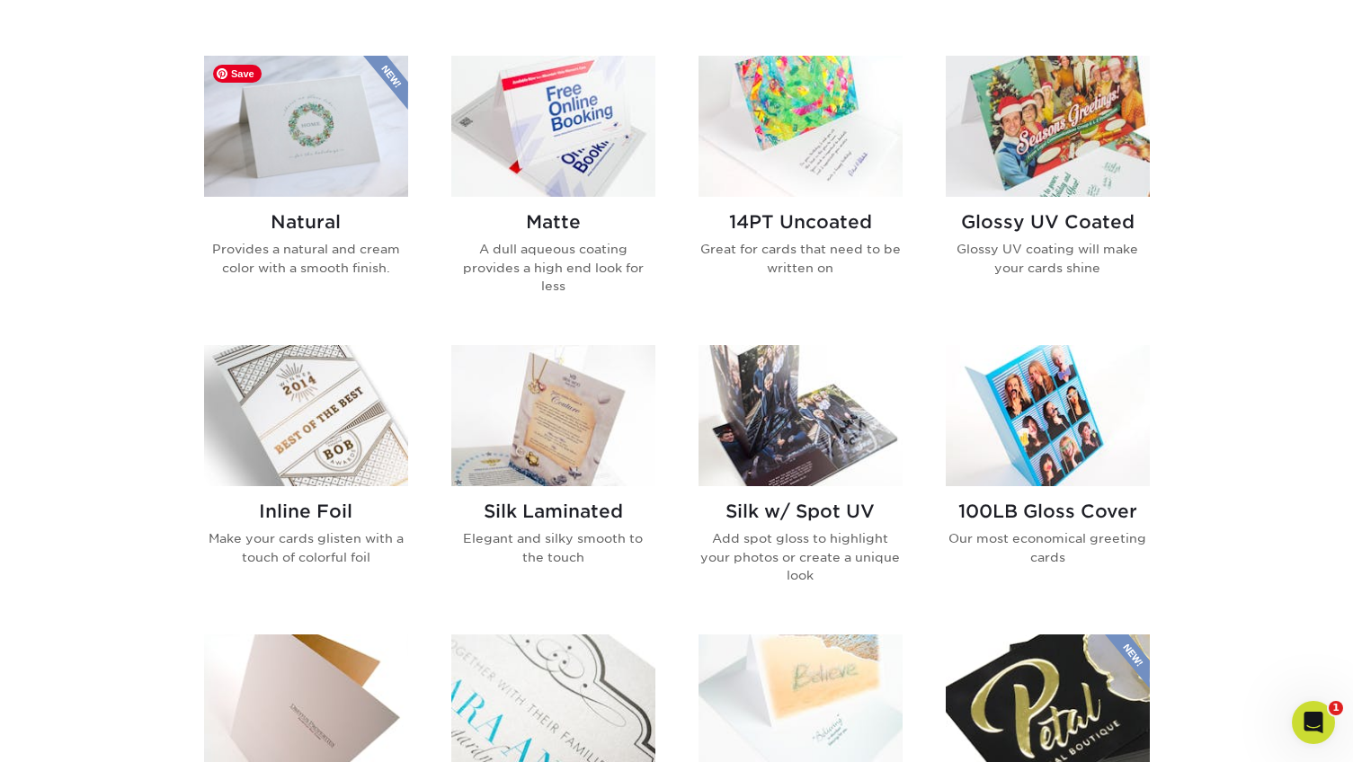  I want to click on h2: Natural, so click(306, 222).